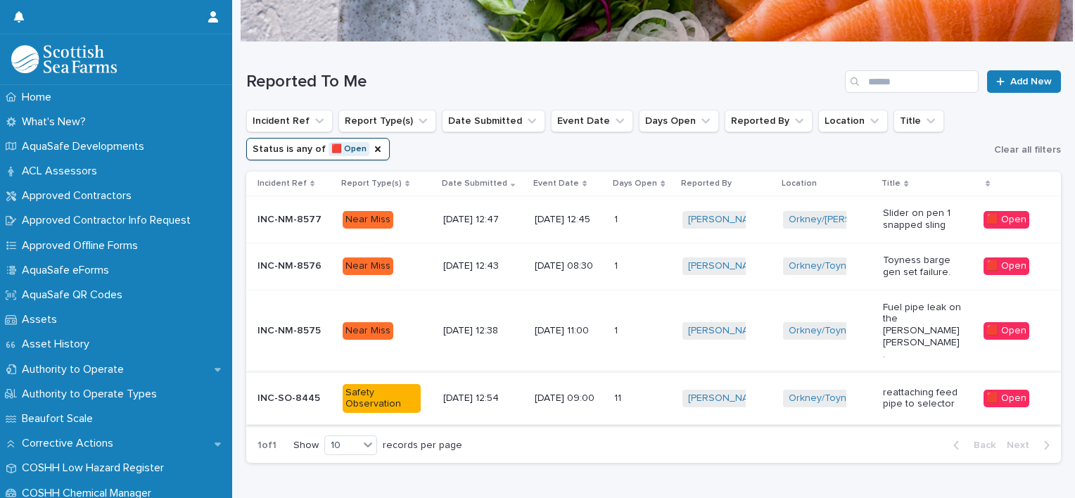 Image resolution: width=1075 pixels, height=498 pixels. Describe the element at coordinates (474, 184) in the screenshot. I see `p: Date Submitted` at that location.